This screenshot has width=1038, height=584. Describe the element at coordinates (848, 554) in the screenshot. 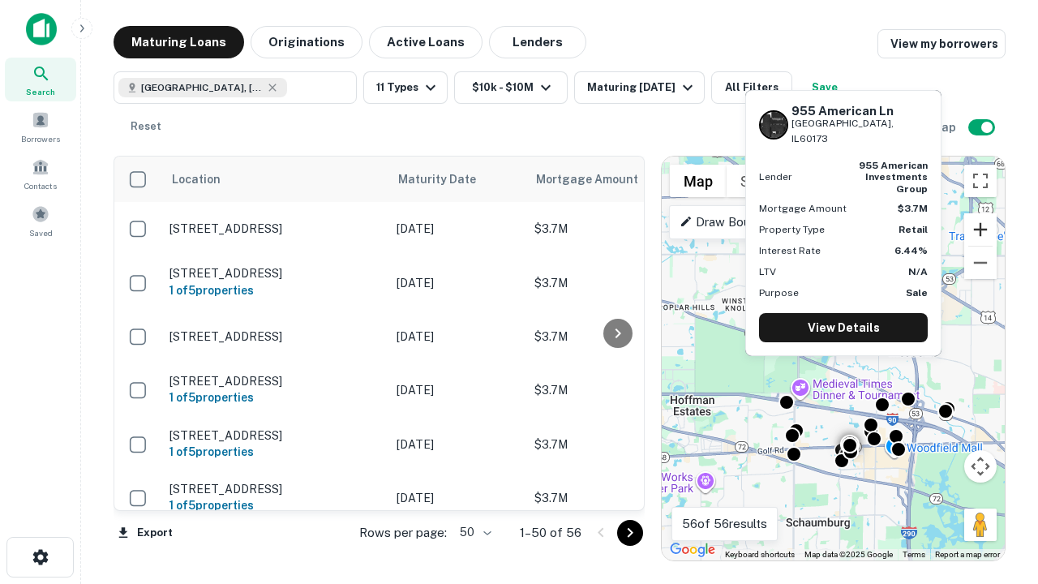

I see `span: Map data ©2025 Google` at that location.